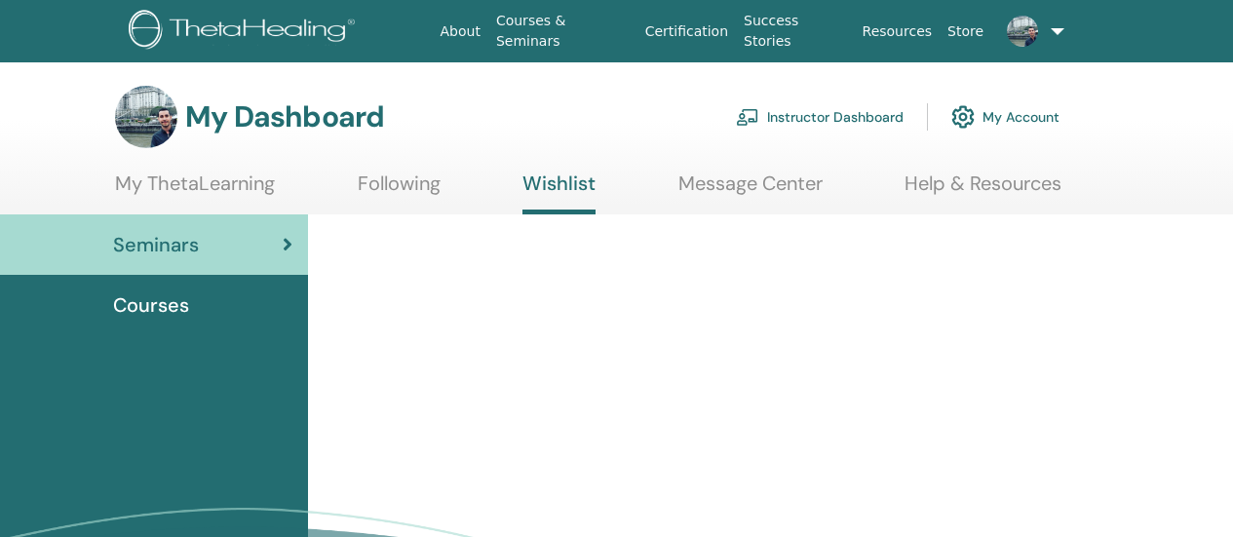 The image size is (1233, 537). What do you see at coordinates (195, 190) in the screenshot?
I see `a: My ThetaLearning` at bounding box center [195, 190].